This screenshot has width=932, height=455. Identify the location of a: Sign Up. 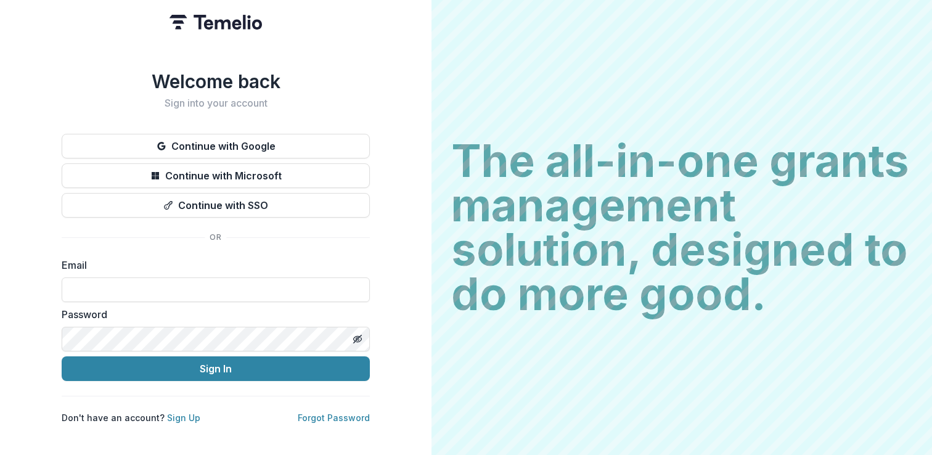
(184, 417).